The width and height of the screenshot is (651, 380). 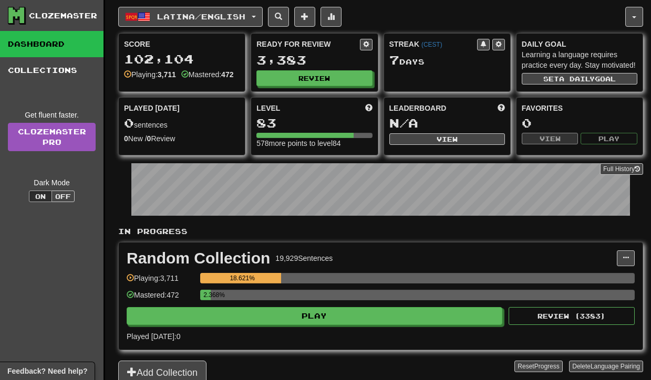 What do you see at coordinates (538, 367) in the screenshot?
I see `button: ResetProgress` at bounding box center [538, 367].